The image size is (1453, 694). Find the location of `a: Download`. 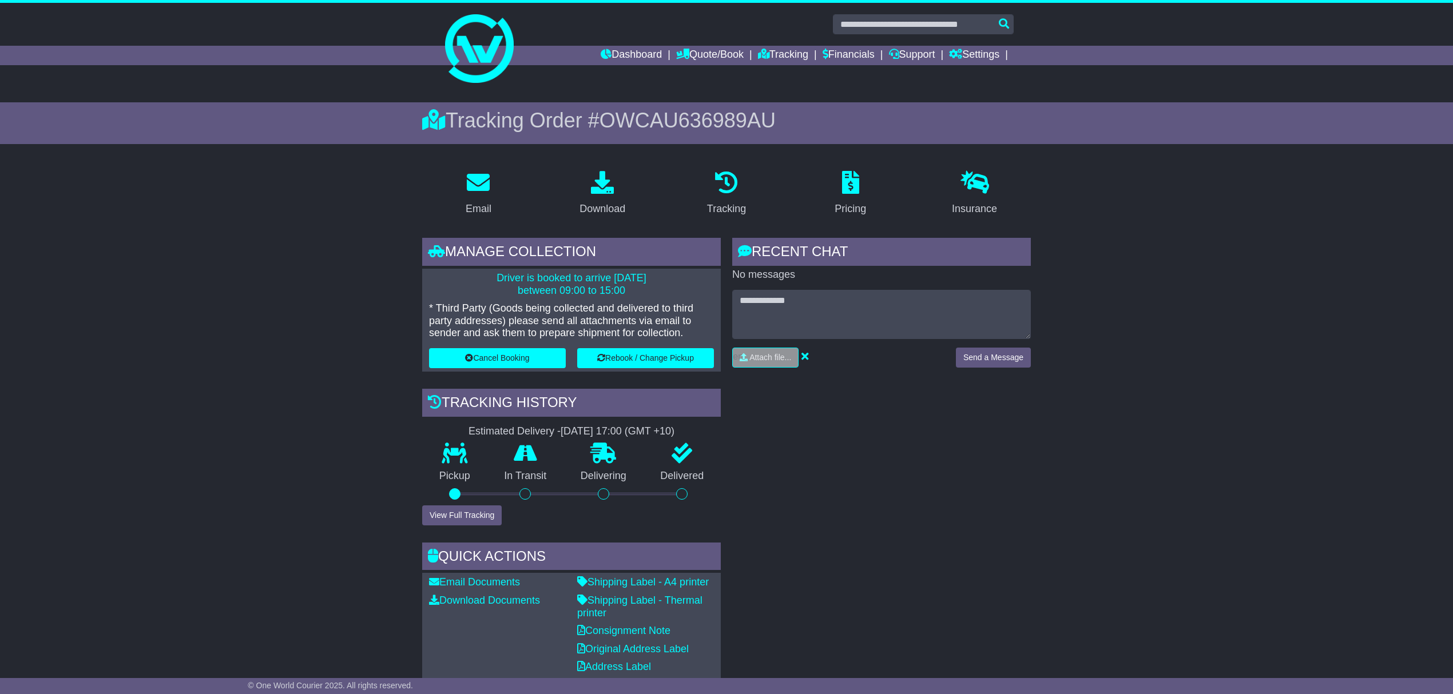

a: Download is located at coordinates (602, 194).